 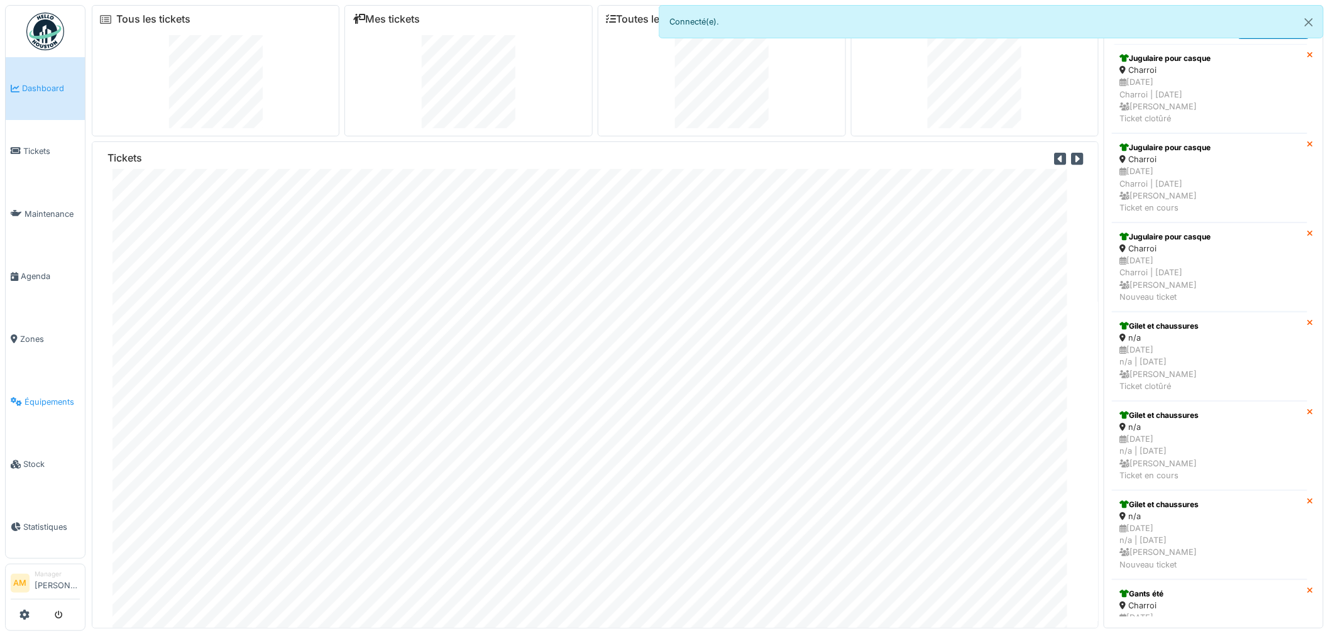 What do you see at coordinates (57, 574) in the screenshot?
I see `div: Manager` at bounding box center [57, 574].